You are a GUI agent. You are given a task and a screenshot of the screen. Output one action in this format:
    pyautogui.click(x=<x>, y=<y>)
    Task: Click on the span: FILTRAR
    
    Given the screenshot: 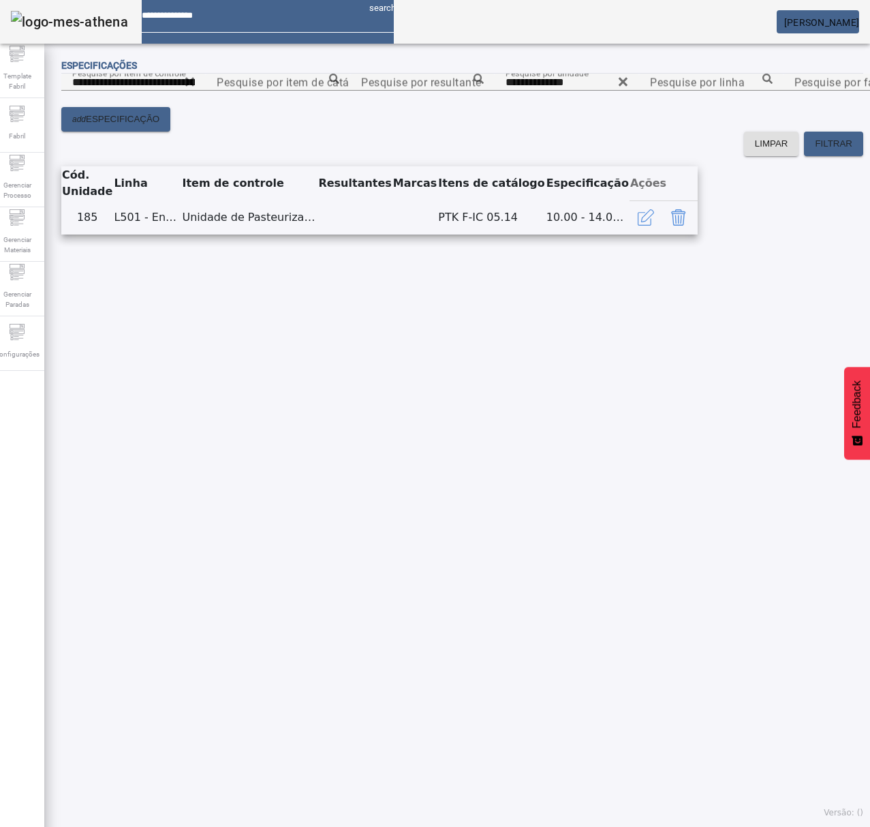 What is the action you would take?
    pyautogui.click(x=834, y=144)
    